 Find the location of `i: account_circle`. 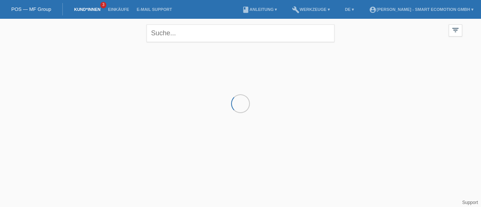

i: account_circle is located at coordinates (373, 10).